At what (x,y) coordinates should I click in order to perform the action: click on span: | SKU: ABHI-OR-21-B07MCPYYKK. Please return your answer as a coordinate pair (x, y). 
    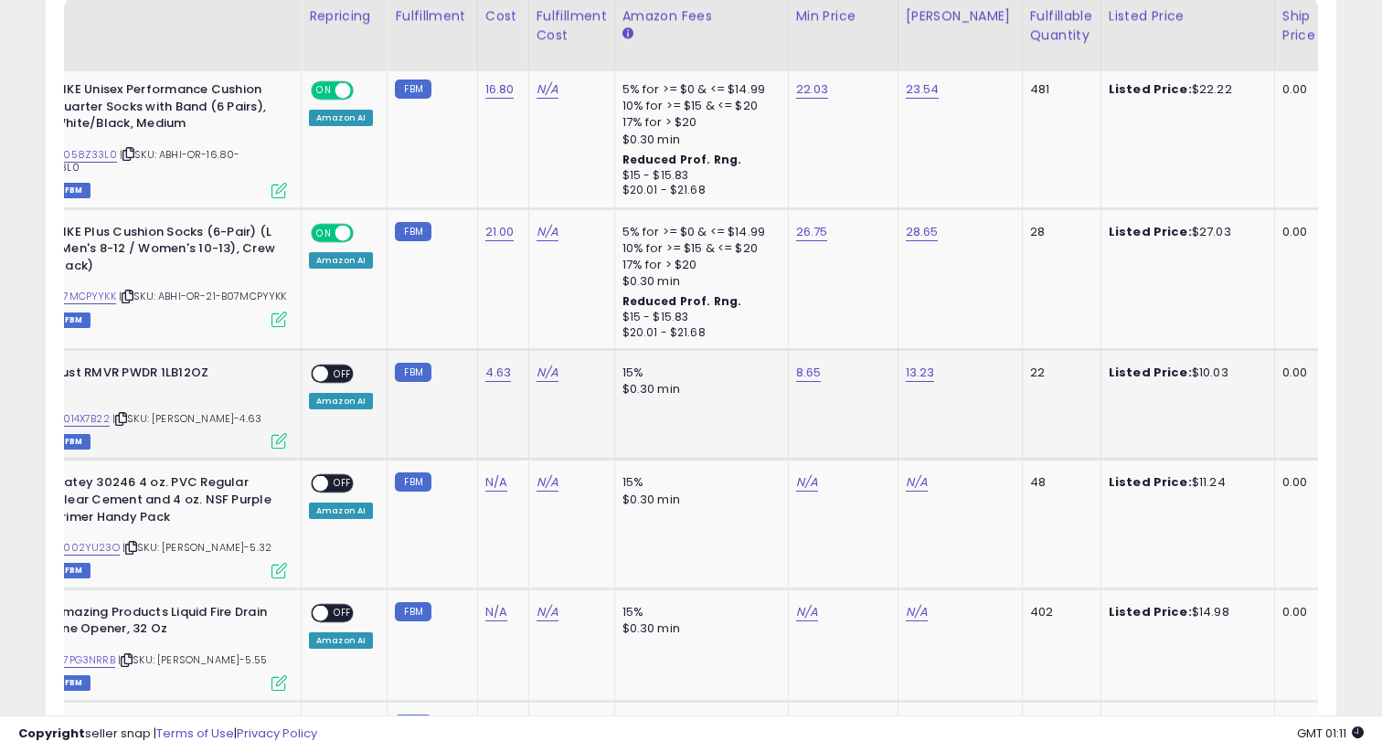
    Looking at the image, I should click on (203, 296).